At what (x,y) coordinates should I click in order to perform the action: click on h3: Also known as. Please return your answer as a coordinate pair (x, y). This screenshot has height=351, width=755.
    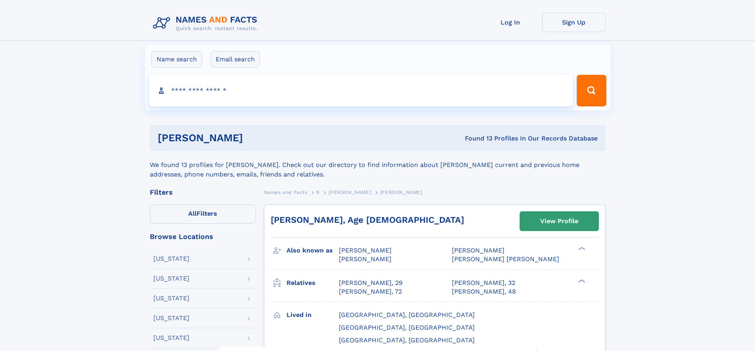
    Looking at the image, I should click on (313, 251).